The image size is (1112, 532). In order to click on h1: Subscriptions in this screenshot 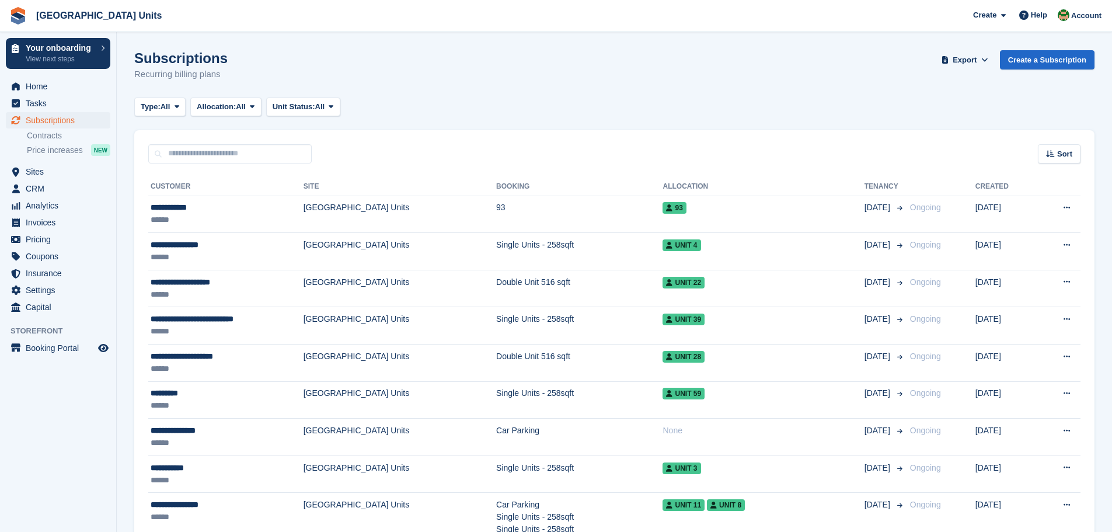, I will do `click(181, 58)`.